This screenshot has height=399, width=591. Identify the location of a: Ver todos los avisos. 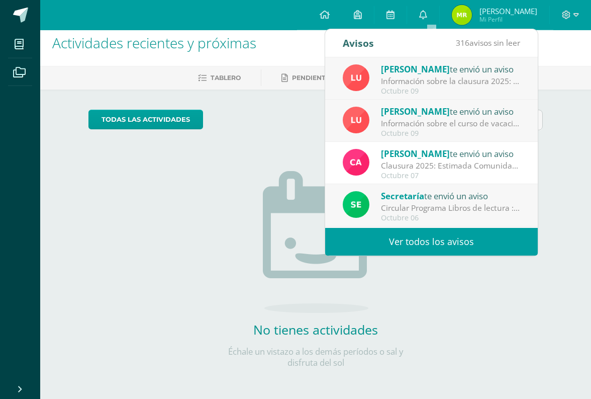
(431, 241).